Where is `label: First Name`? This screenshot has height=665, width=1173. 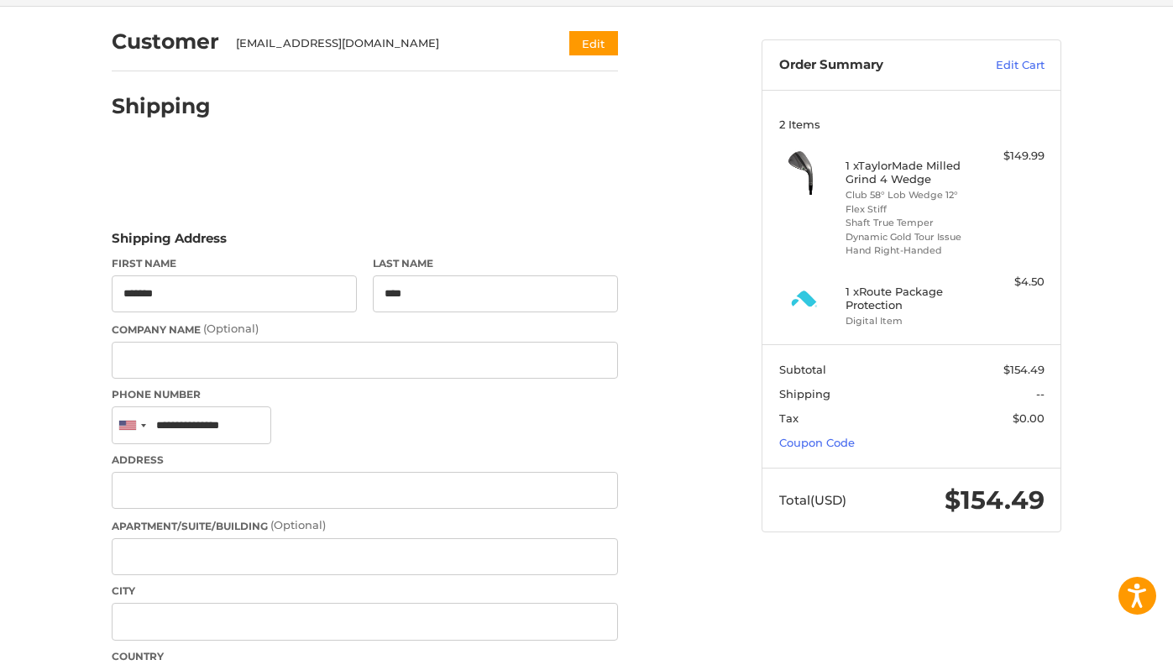 label: First Name is located at coordinates (234, 264).